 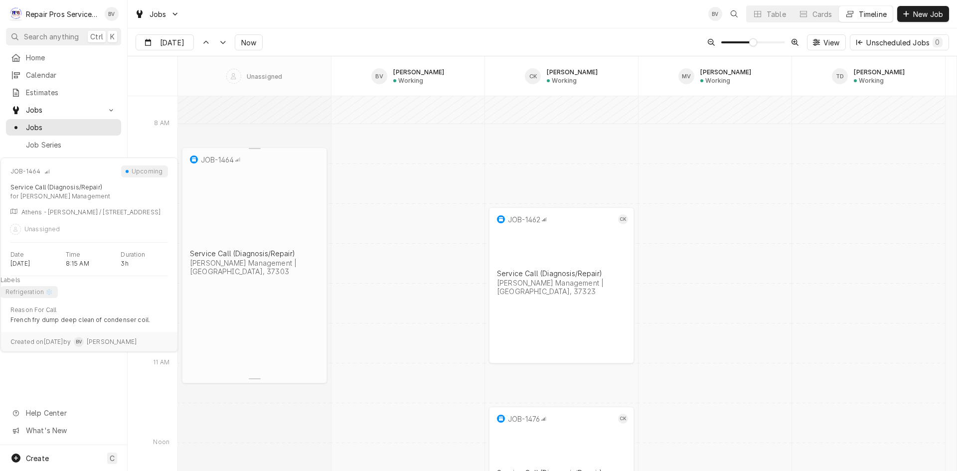 I want to click on span: What's New, so click(x=70, y=430).